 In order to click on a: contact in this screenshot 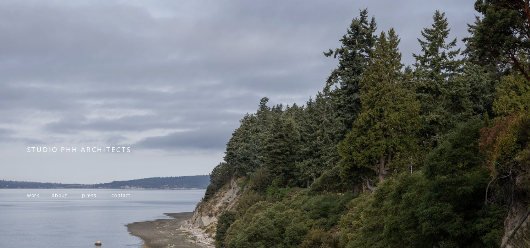, I will do `click(121, 195)`.